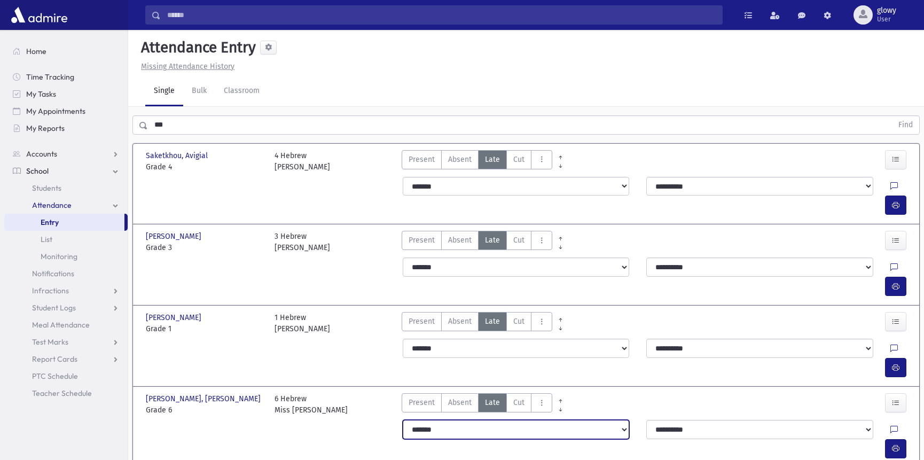 The width and height of the screenshot is (924, 460). Describe the element at coordinates (54, 308) in the screenshot. I see `span: Student Logs` at that location.